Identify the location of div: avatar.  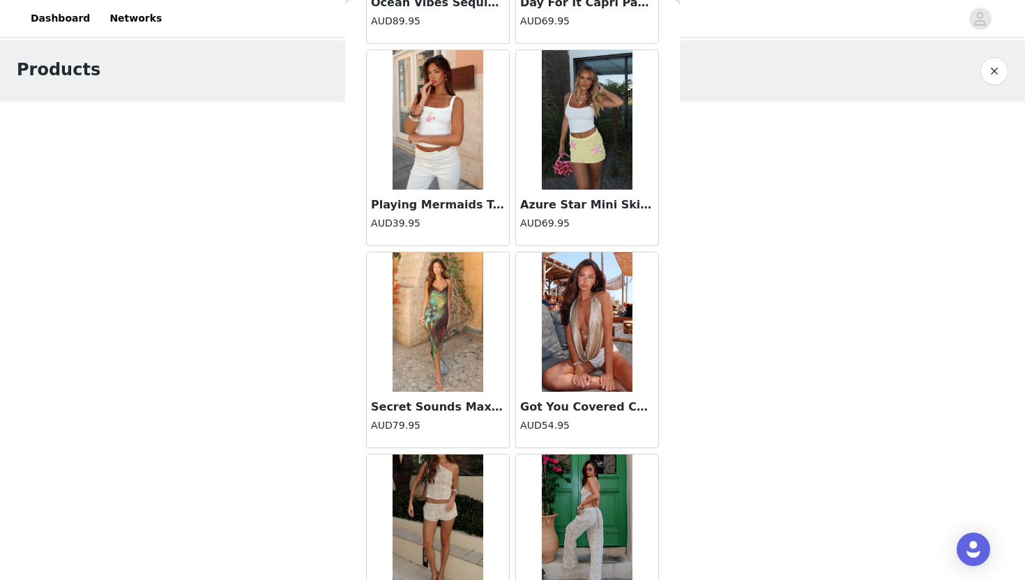
(980, 19).